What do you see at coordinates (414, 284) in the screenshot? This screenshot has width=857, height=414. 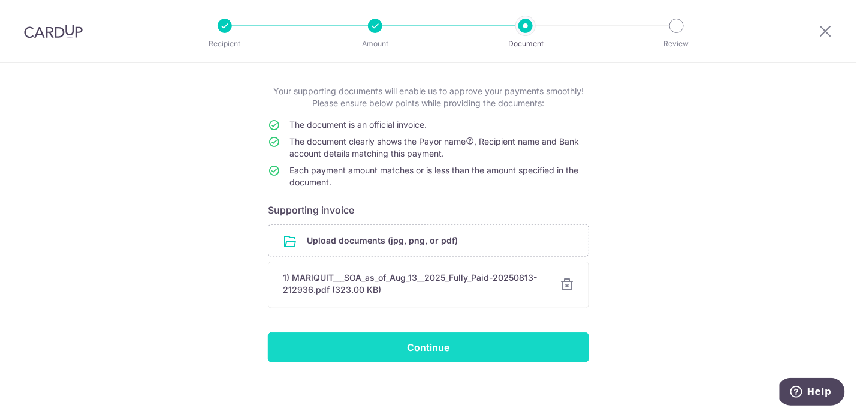 I see `div: 1) MARIQUIT___SOA_as_of_Aug_13__2025_Fully_Paid-20250813-212936.pdf (323.00 KB)` at bounding box center [414, 284].